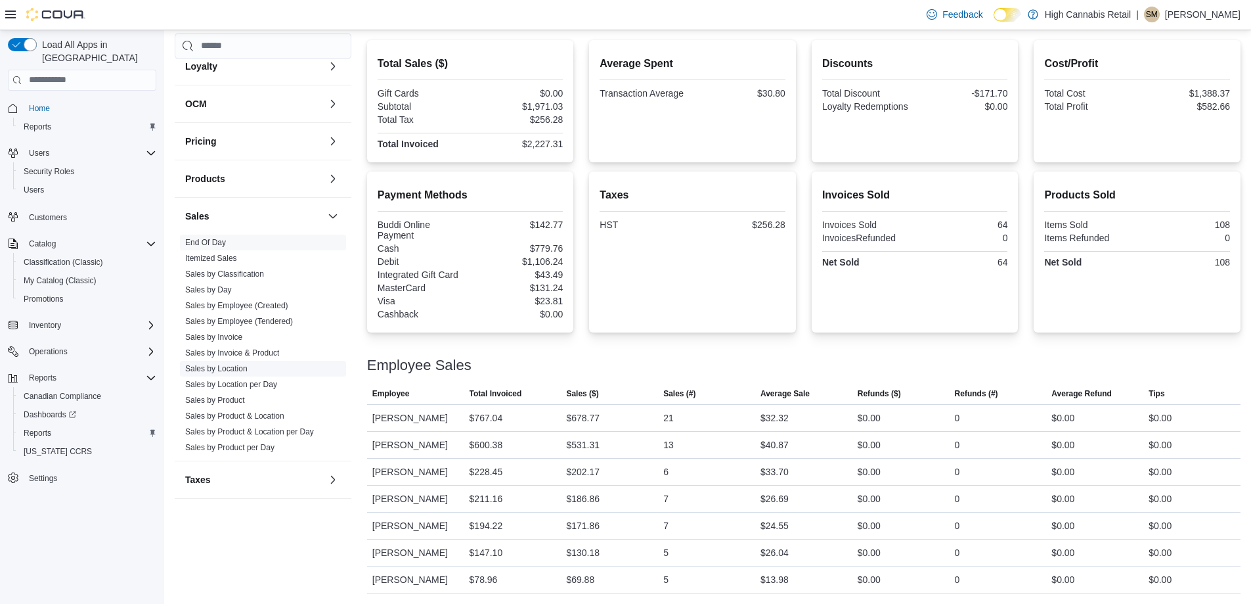  I want to click on strong: Total Invoiced, so click(408, 144).